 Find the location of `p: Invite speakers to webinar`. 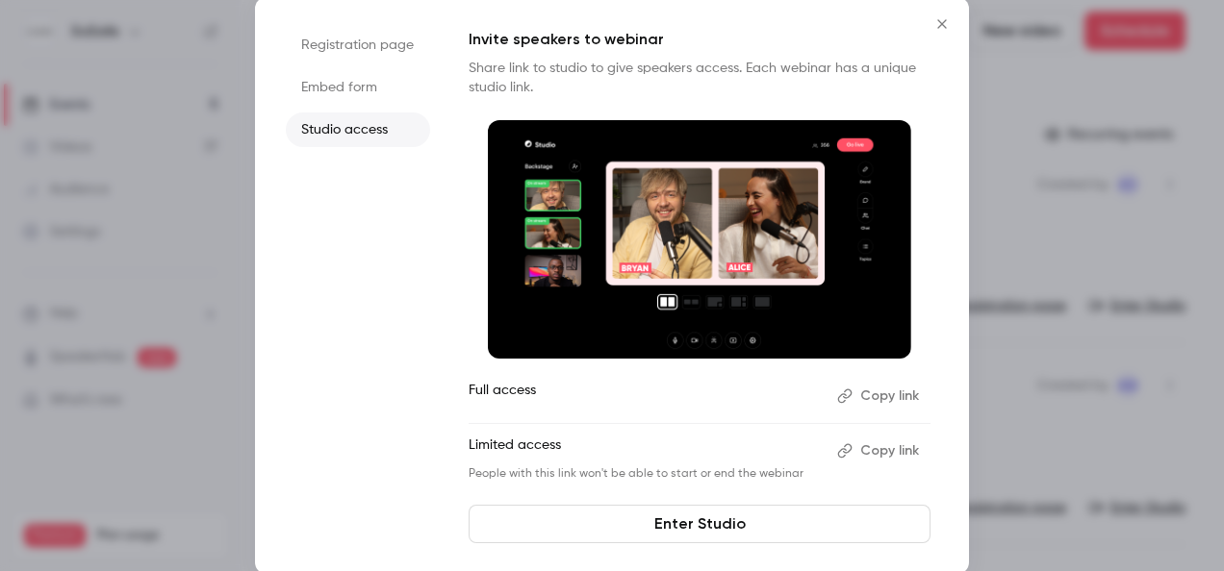

p: Invite speakers to webinar is located at coordinates (699, 39).